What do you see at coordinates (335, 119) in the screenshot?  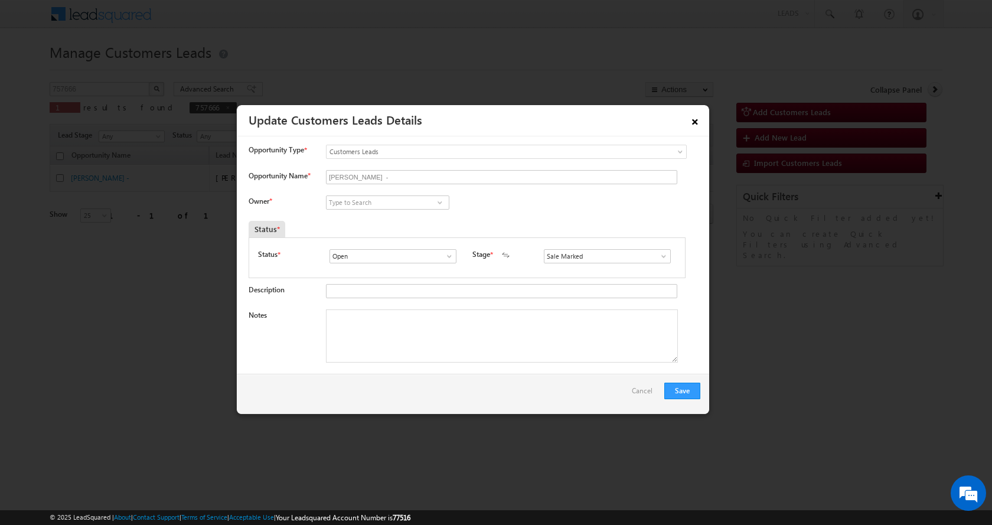 I see `a: Update Customers Leads Details` at bounding box center [335, 119].